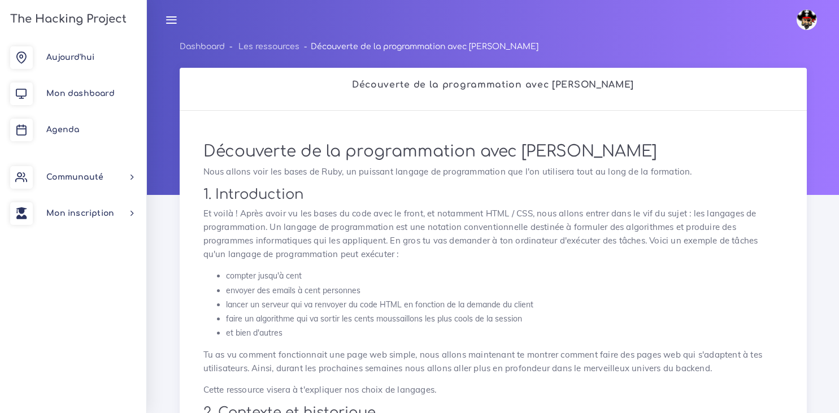 The image size is (839, 413). I want to click on span: Aujourd'hui, so click(70, 57).